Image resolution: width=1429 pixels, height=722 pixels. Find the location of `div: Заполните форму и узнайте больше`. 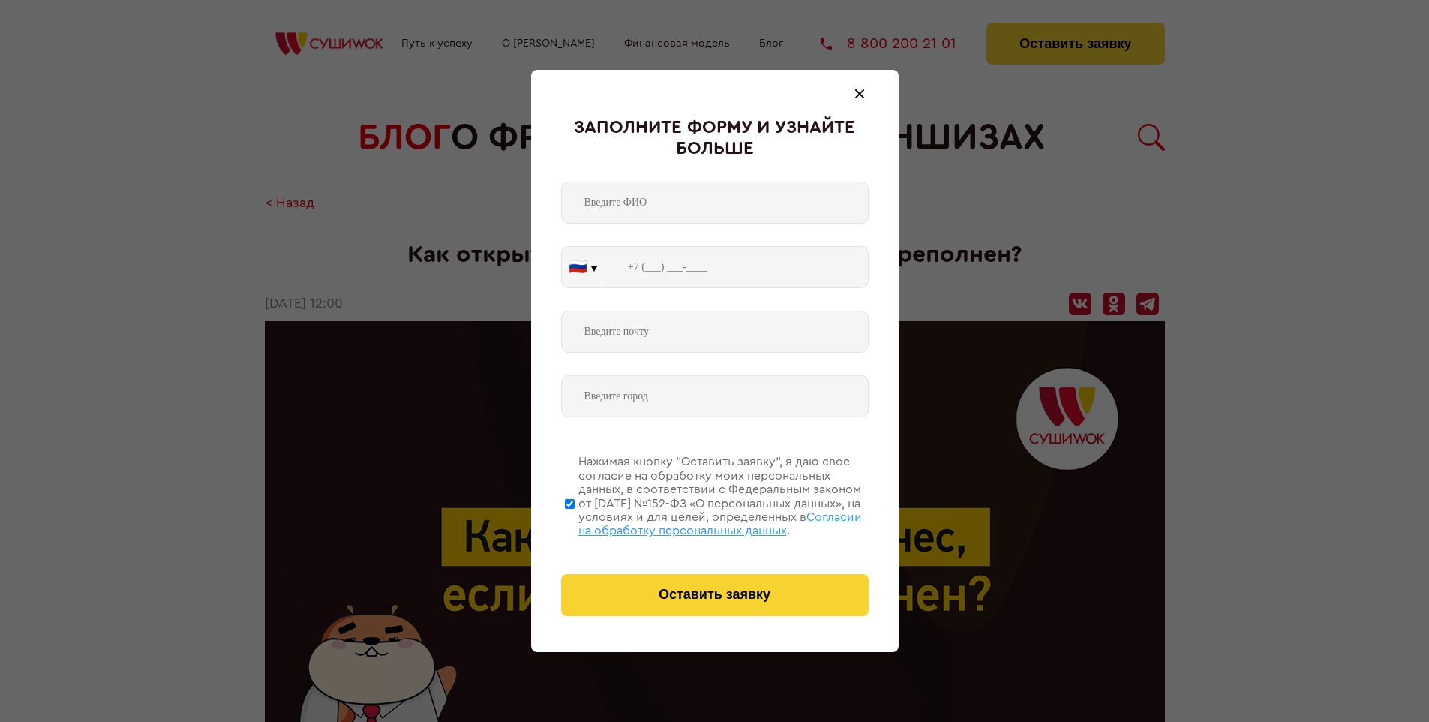

div: Заполните форму и узнайте больше is located at coordinates (715, 138).